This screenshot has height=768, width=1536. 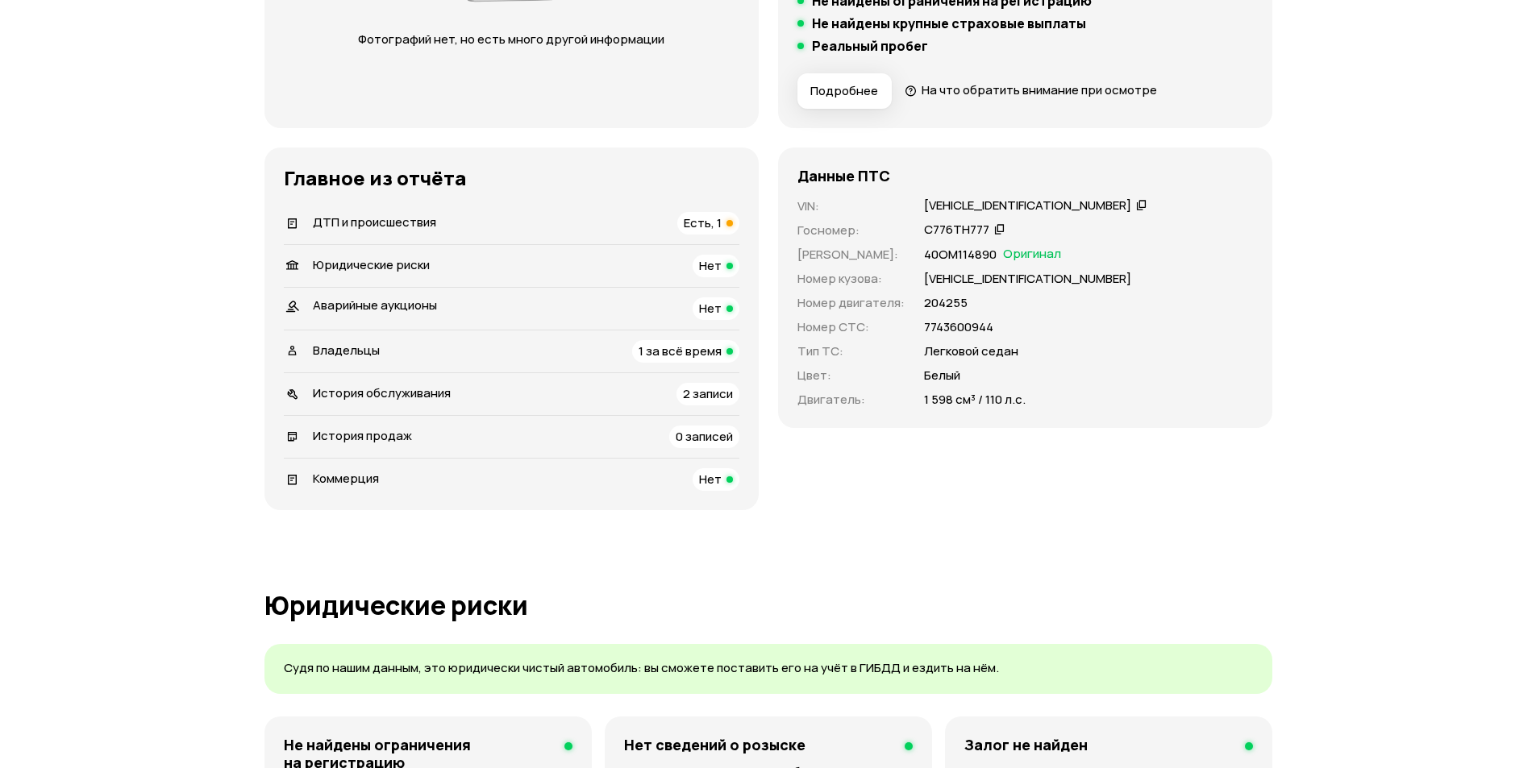 I want to click on p: 40ОМ114890, so click(x=960, y=255).